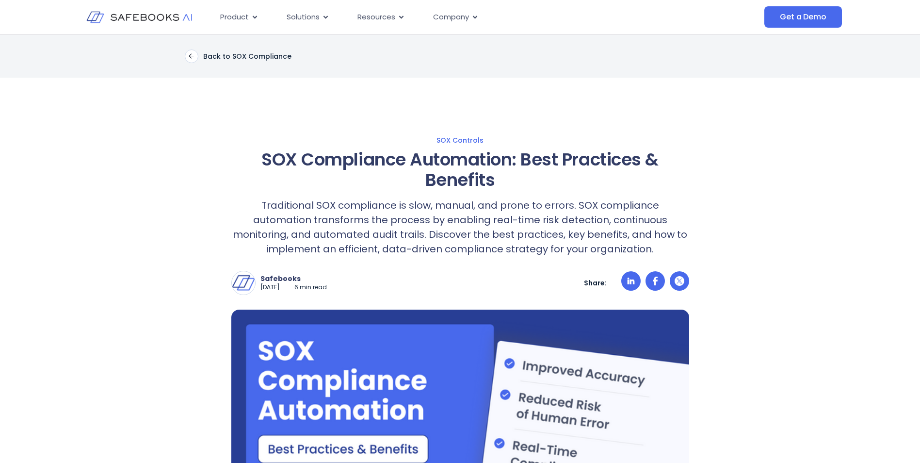 The height and width of the screenshot is (463, 920). I want to click on span: Get a Demo, so click(803, 17).